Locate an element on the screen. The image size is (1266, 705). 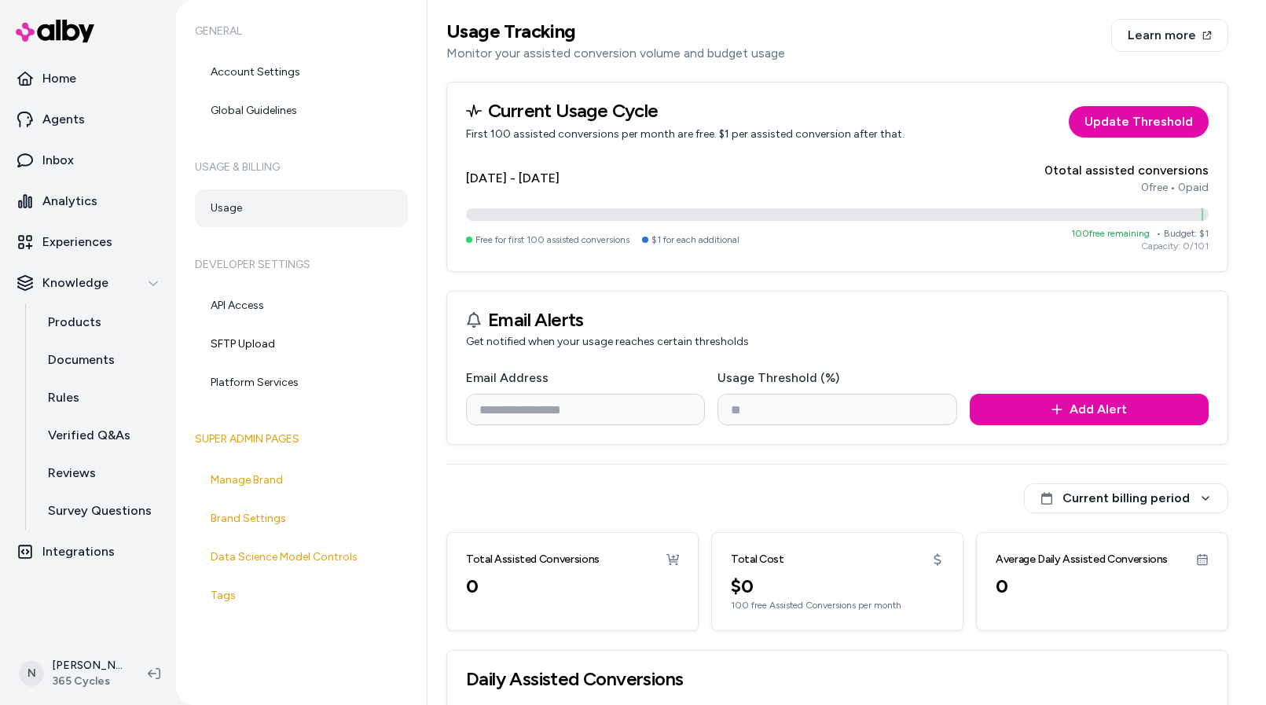
h6: Super Admin Pages is located at coordinates (301, 439).